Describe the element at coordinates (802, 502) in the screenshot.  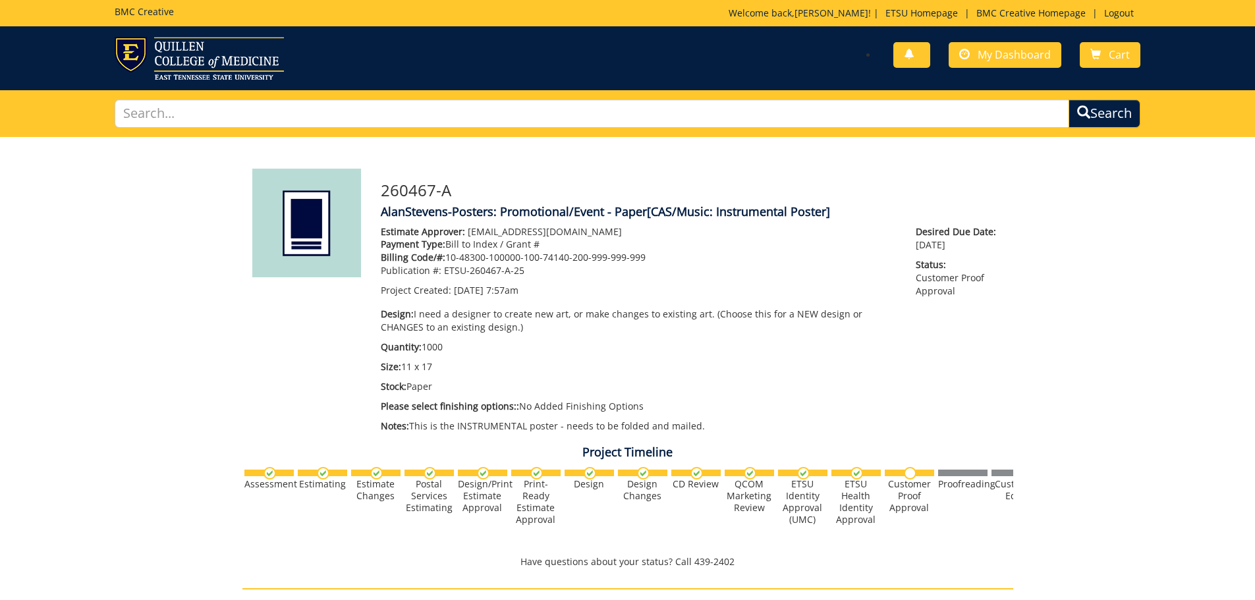
I see `div: ETSU Identity Approval (UMC)` at that location.